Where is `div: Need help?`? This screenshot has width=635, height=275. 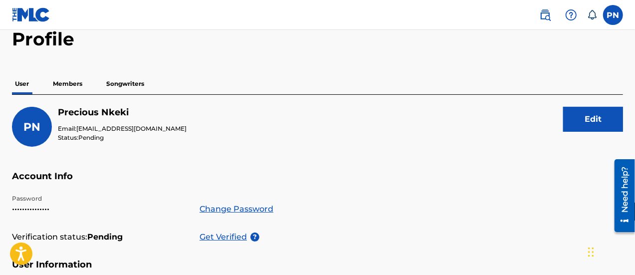 div: Need help? is located at coordinates (17, 34).